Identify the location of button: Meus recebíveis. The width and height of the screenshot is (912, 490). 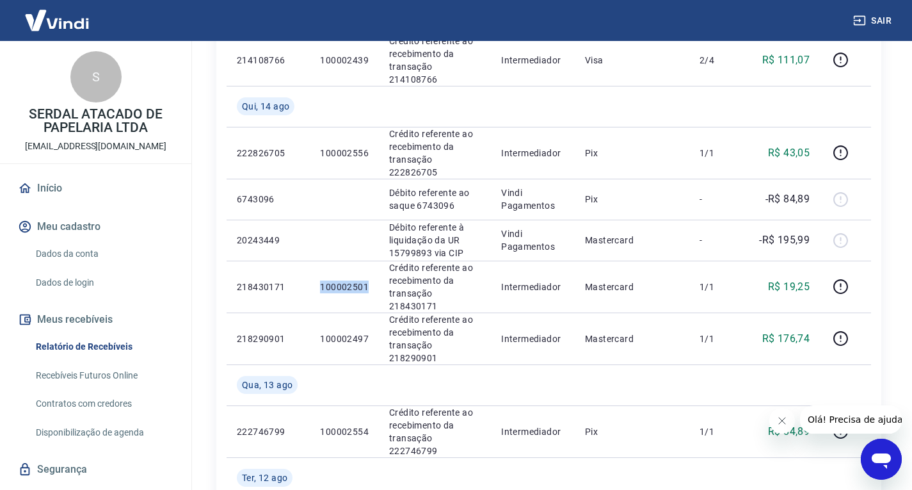
(95, 319).